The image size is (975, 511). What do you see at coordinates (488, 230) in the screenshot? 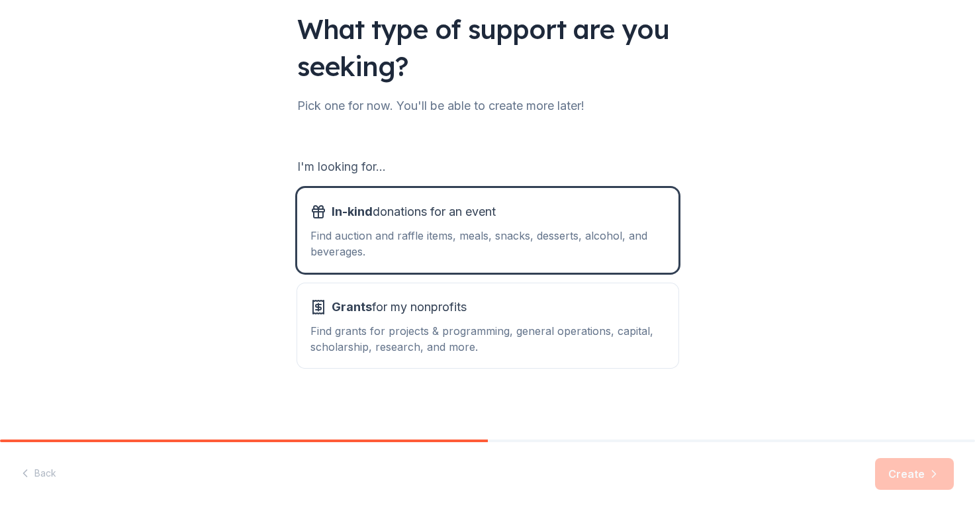
I see `button: In-kinddonations for an eventFind auction and raffle items, meals, snacks, desserts, alcohol, and...` at bounding box center [488, 230].